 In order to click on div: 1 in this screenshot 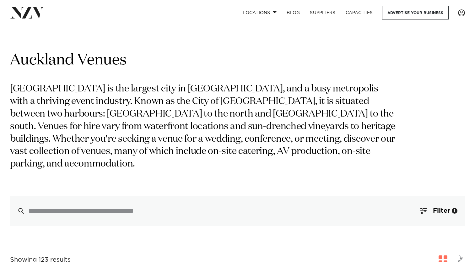, I will do `click(454, 211)`.